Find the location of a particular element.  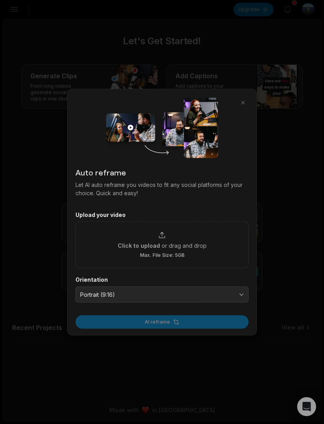

img: auto_reframe_dialog.png is located at coordinates (162, 127).